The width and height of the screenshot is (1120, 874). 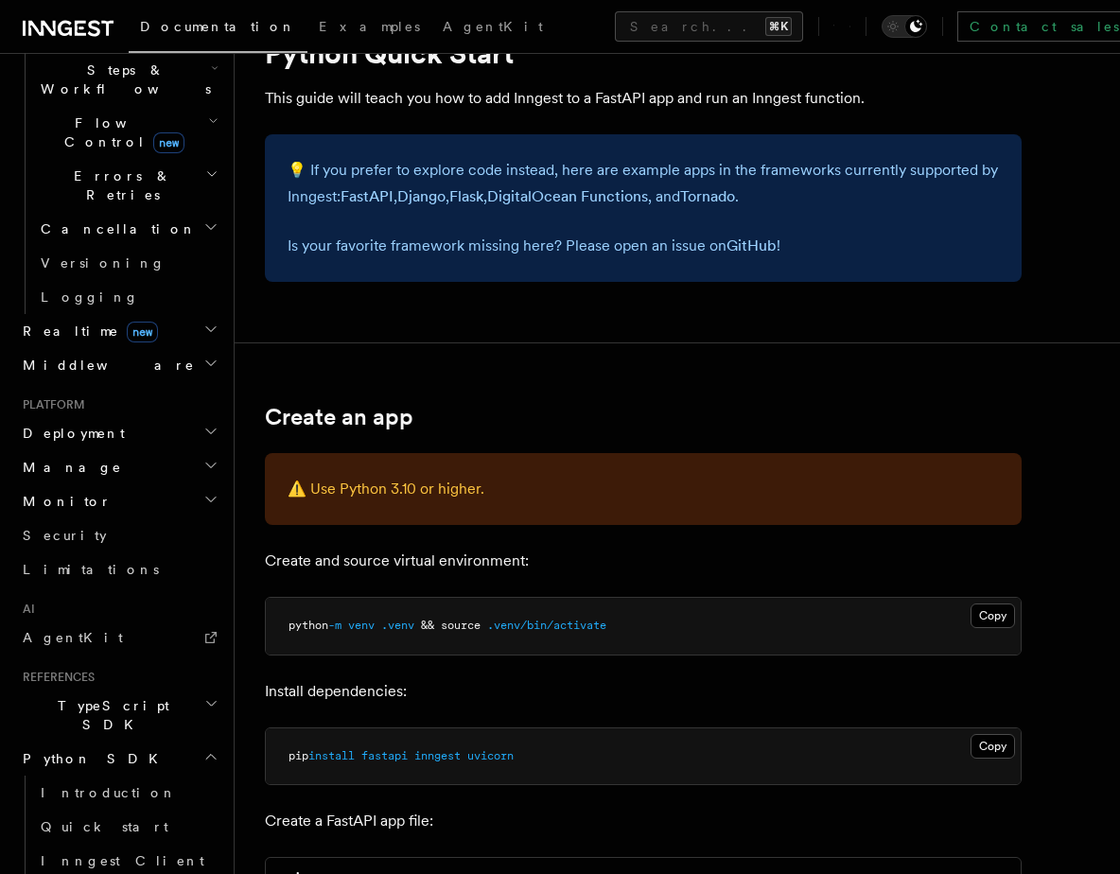 I want to click on a: DigitalOcean Functions, so click(x=568, y=196).